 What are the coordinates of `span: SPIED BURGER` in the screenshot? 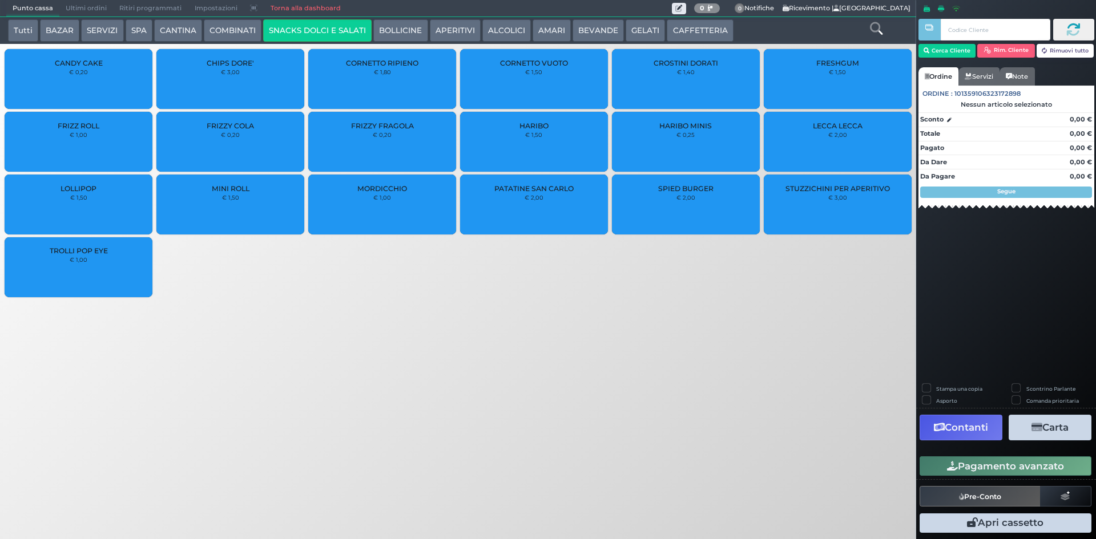 It's located at (686, 188).